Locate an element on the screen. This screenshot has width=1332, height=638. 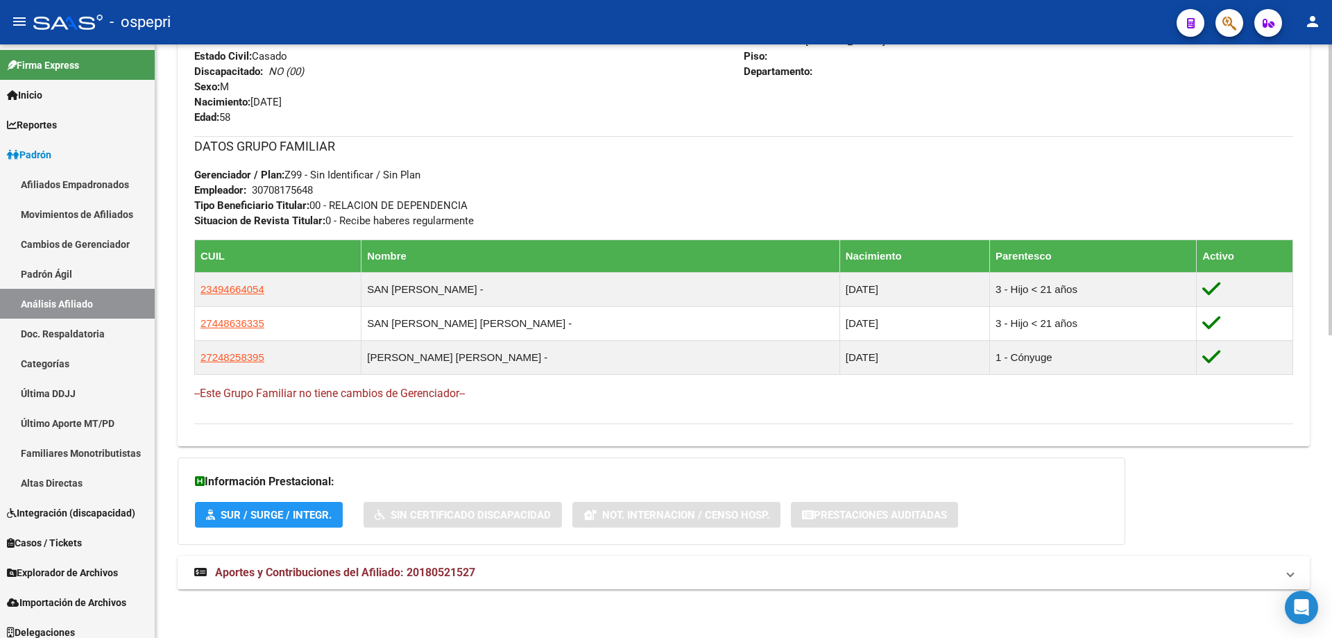
td: 1 - Cónyuge is located at coordinates (1093, 357).